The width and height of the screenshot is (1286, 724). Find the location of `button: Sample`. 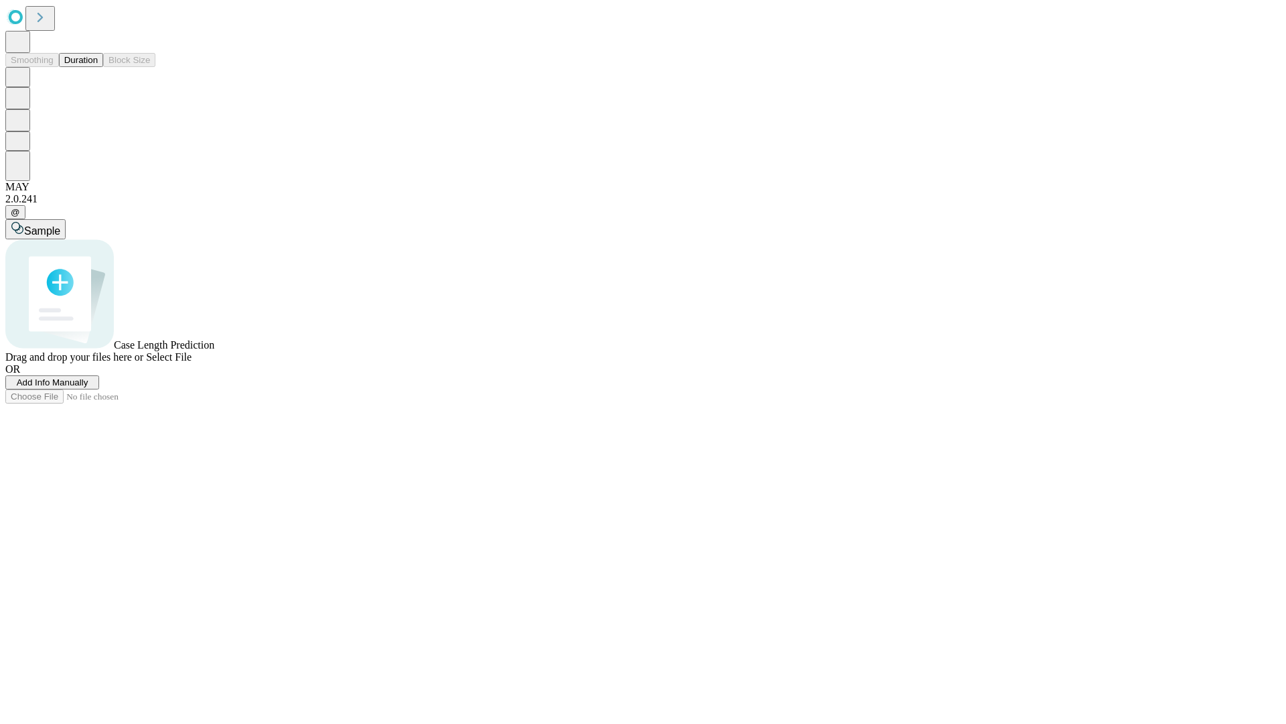

button: Sample is located at coordinates (36, 229).